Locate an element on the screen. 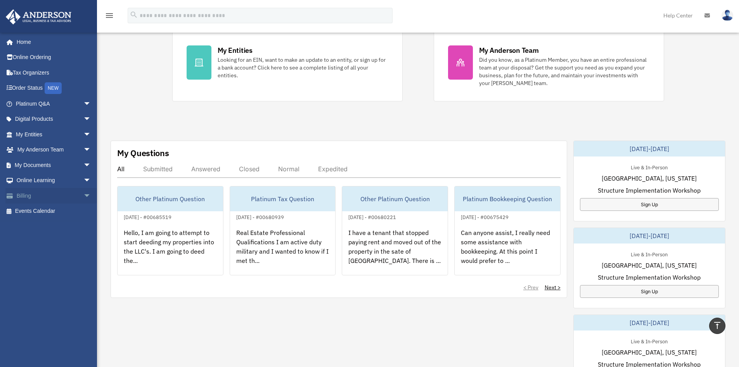  div: Can anyone assist, I really need some assistance with bookkeeping. At this point I would prefer t... is located at coordinates (508, 252).